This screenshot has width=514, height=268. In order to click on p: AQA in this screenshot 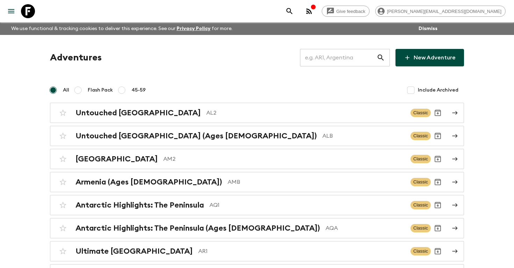, I will do `click(365, 228)`.